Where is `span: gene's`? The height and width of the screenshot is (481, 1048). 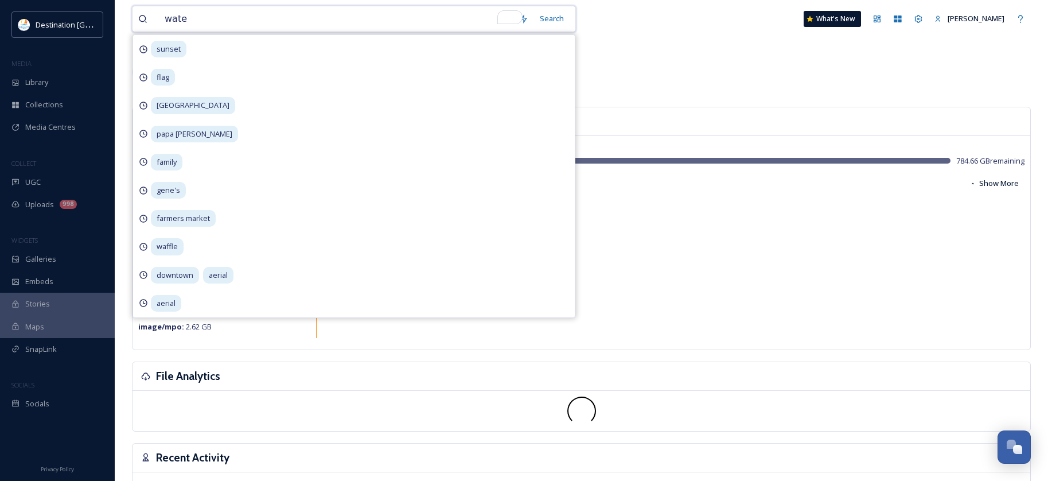 span: gene's is located at coordinates (168, 190).